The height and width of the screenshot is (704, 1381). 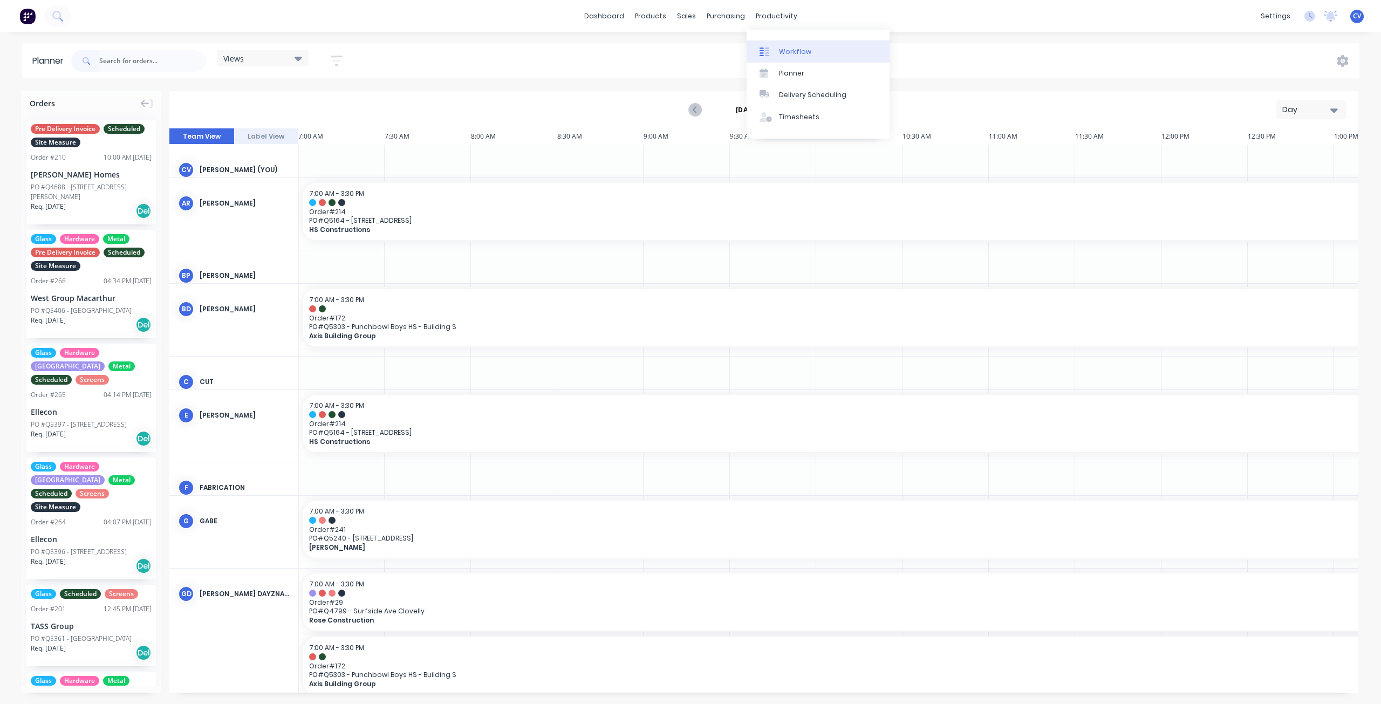 I want to click on div: settings, so click(x=1275, y=16).